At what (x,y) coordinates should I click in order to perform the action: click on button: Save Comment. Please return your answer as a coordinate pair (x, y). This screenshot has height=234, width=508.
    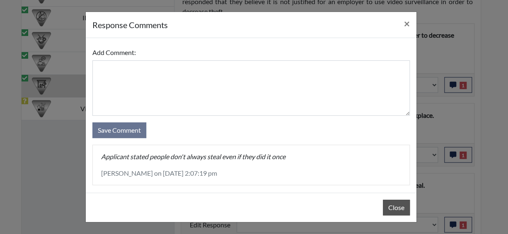
    Looking at the image, I should click on (119, 130).